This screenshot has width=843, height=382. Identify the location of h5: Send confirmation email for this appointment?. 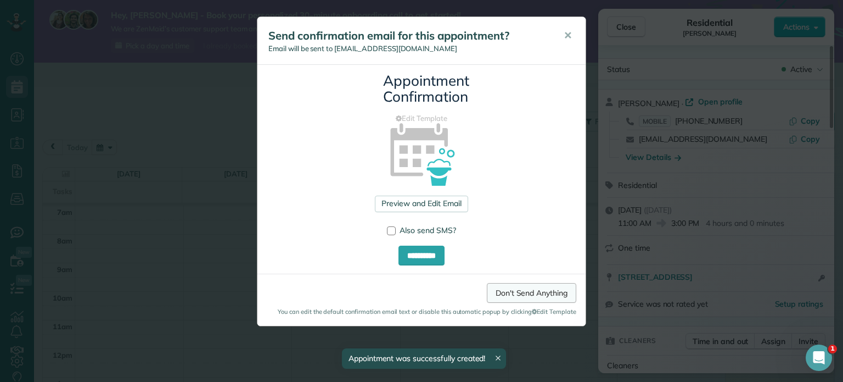
(408, 36).